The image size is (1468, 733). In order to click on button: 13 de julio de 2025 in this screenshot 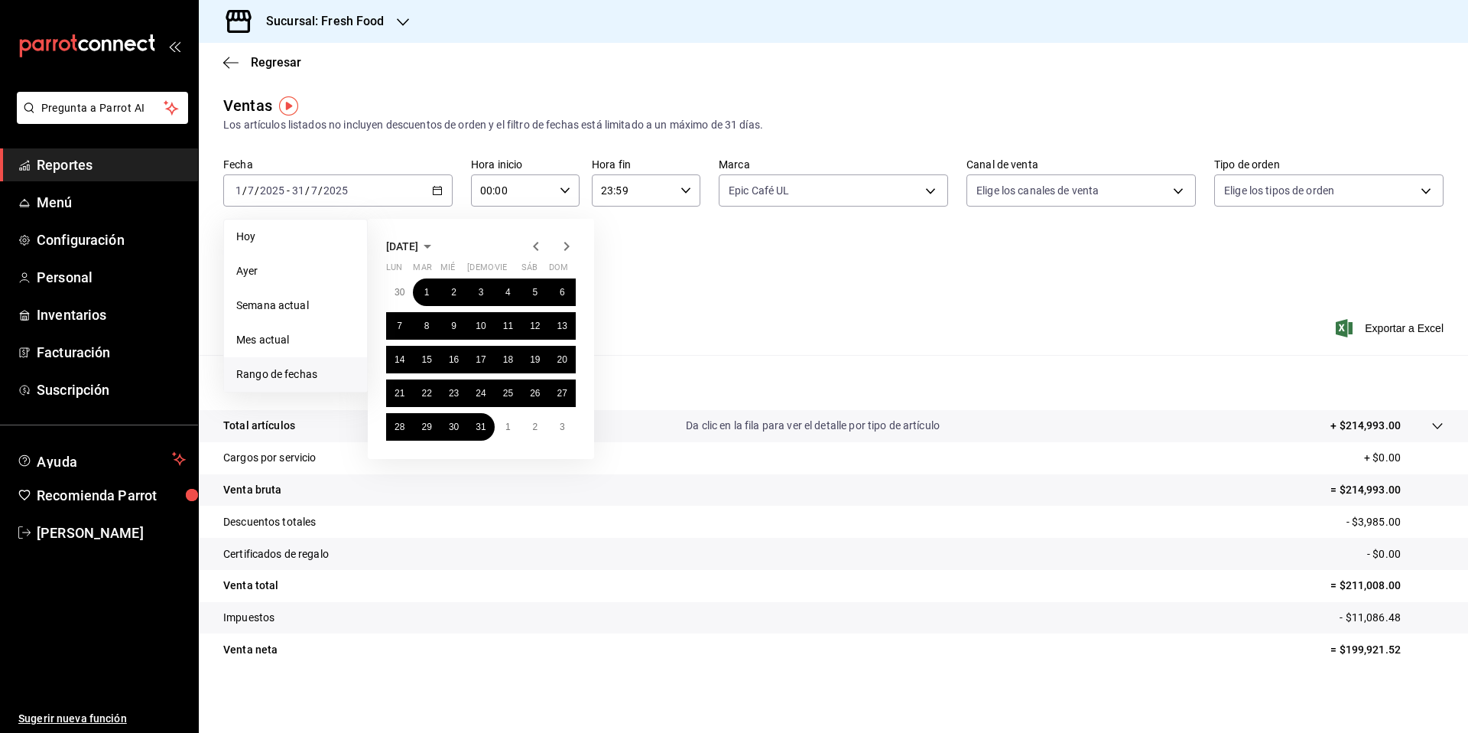, I will do `click(562, 326)`.